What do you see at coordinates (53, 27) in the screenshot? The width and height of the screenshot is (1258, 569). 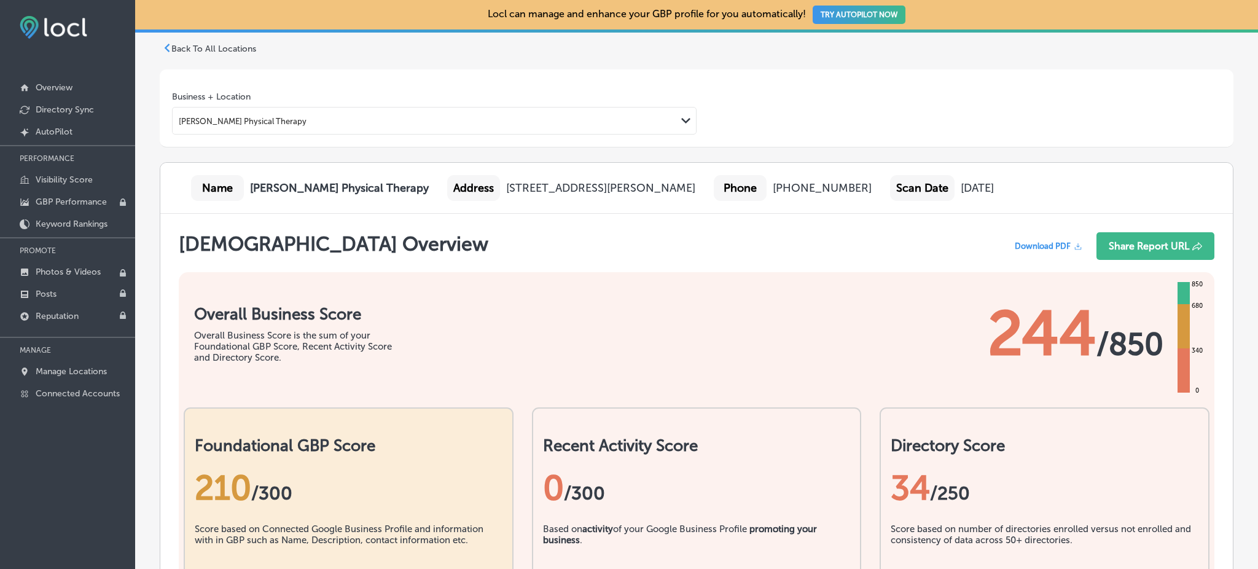 I see `img: fda3e92497d09a02dc62c9cd864e3231.png` at bounding box center [53, 27].